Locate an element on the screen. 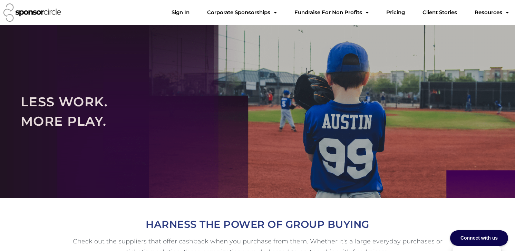 Image resolution: width=515 pixels, height=251 pixels. img: Sponsor Circle logo is located at coordinates (32, 12).